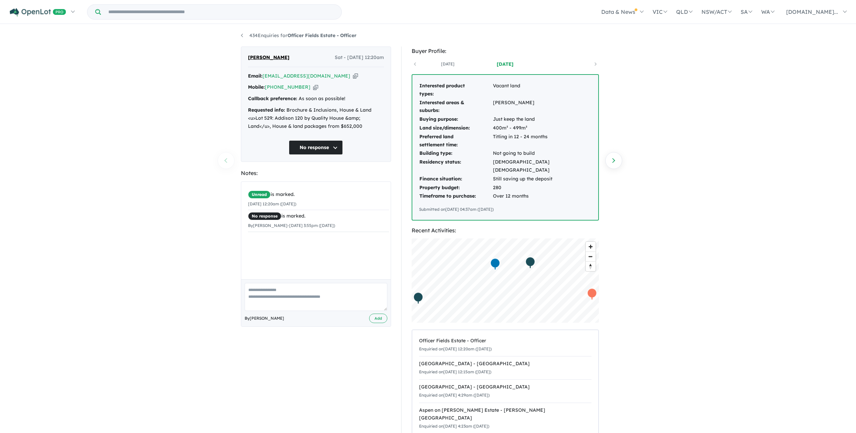 Image resolution: width=856 pixels, height=433 pixels. Describe the element at coordinates (273, 99) in the screenshot. I see `strong: Callback preference:` at that location.